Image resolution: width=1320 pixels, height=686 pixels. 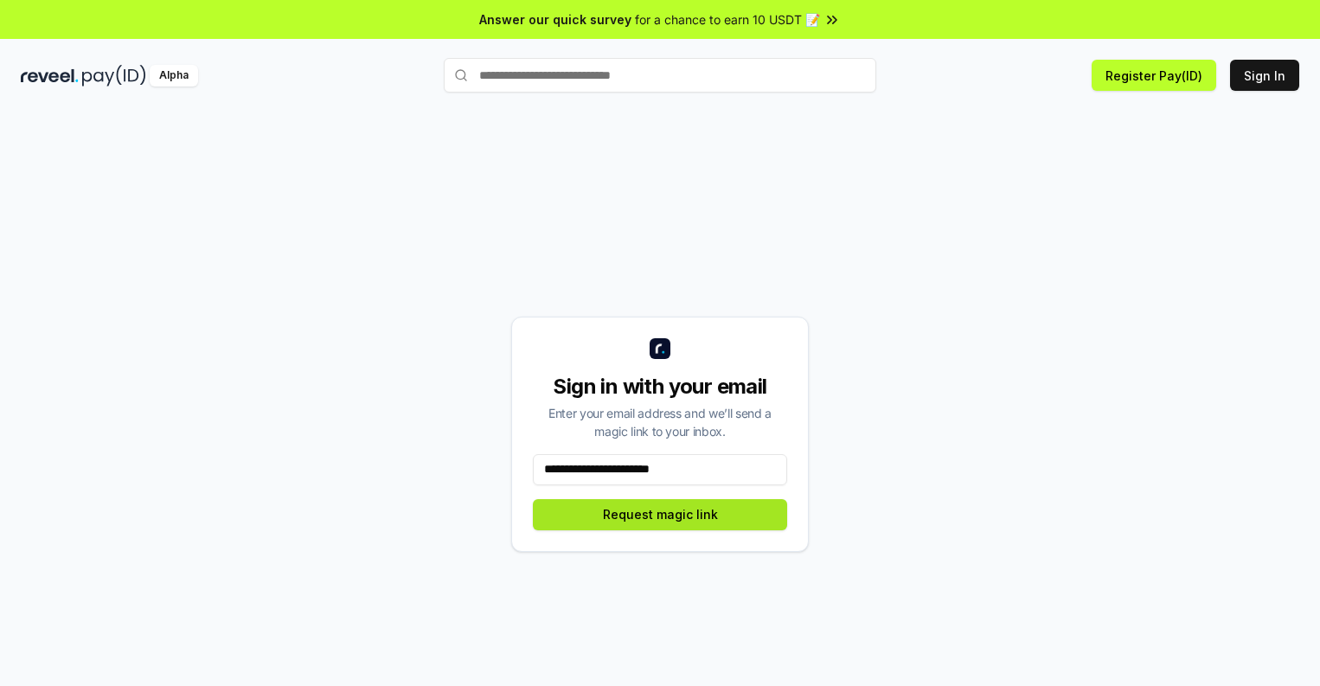 I want to click on span: Answer our quick survey, so click(x=555, y=19).